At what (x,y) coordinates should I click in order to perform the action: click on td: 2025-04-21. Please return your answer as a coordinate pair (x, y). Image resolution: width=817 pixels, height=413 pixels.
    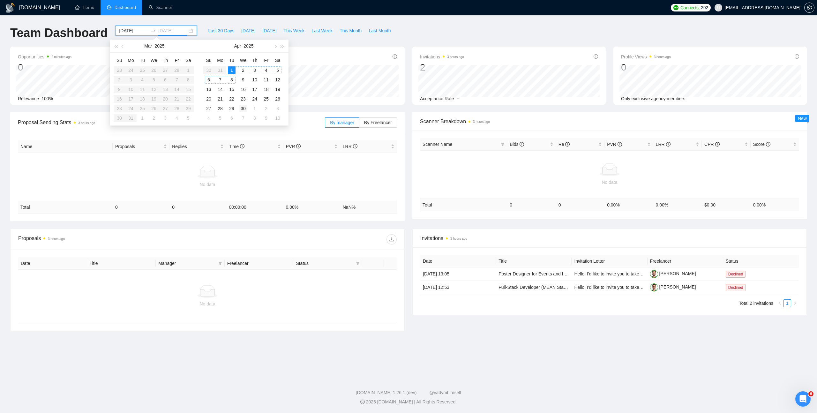
    Looking at the image, I should click on (220, 99).